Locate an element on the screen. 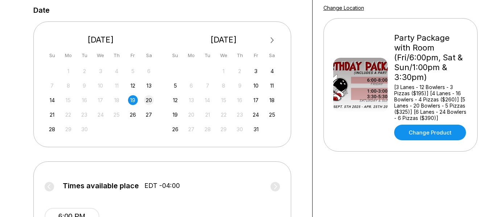  div: Not available Monday, September 22nd, 2025 is located at coordinates (68, 114).